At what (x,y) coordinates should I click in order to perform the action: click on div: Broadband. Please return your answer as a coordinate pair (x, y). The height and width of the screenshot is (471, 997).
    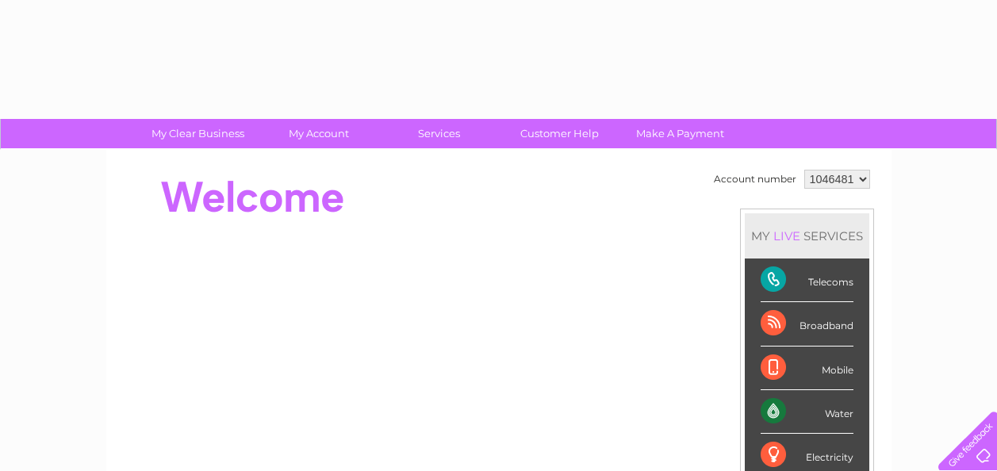
    Looking at the image, I should click on (806, 323).